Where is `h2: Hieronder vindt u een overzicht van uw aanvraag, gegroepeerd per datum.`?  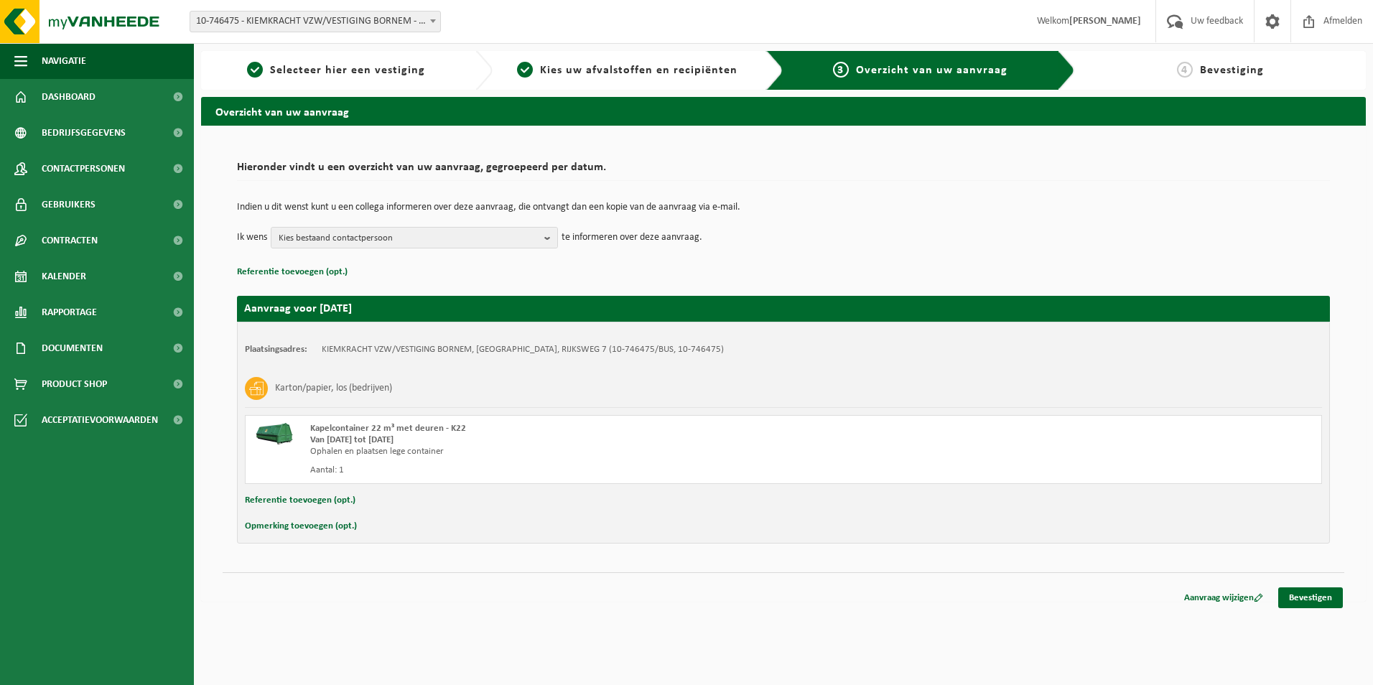 h2: Hieronder vindt u een overzicht van uw aanvraag, gegroepeerd per datum. is located at coordinates (784, 171).